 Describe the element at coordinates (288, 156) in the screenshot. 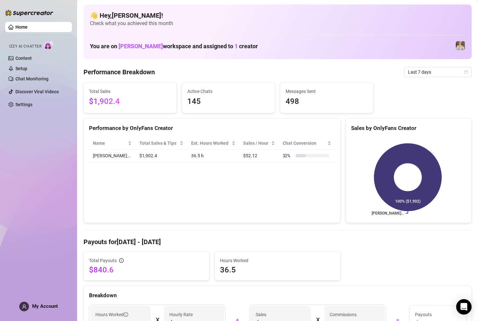

I see `span: 32 %` at that location.